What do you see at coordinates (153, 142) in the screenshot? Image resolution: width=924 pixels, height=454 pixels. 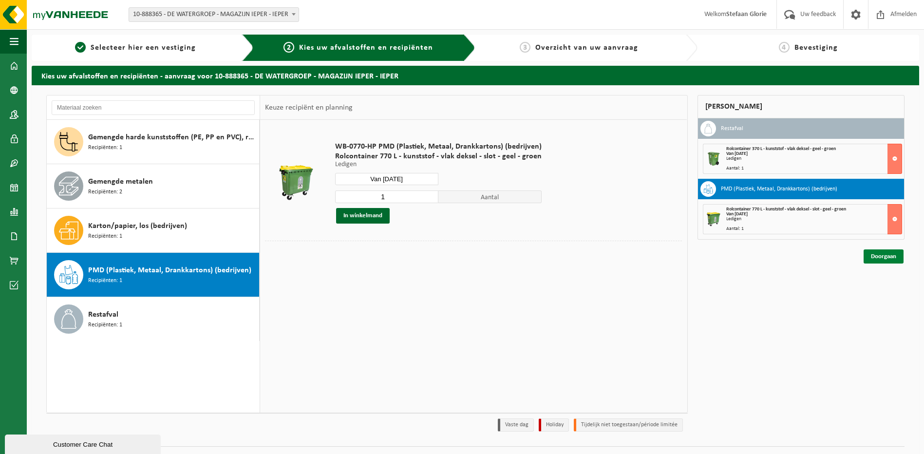 I see `button: Gemengde harde kunststoffen (PE, PP en PVC), recycleerbaar (industrieel) Recipiënten: 1` at bounding box center [153, 142].